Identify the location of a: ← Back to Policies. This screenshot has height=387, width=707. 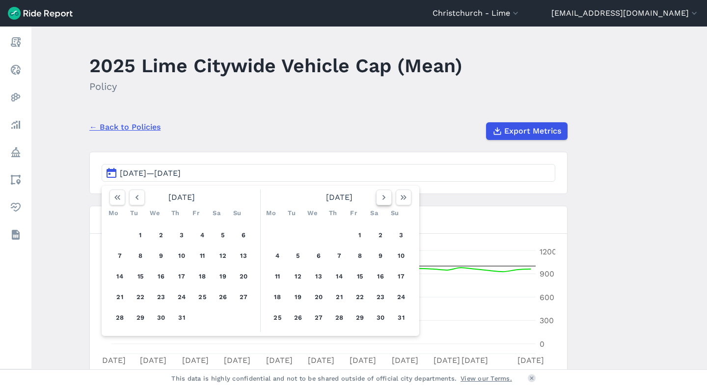
(125, 127).